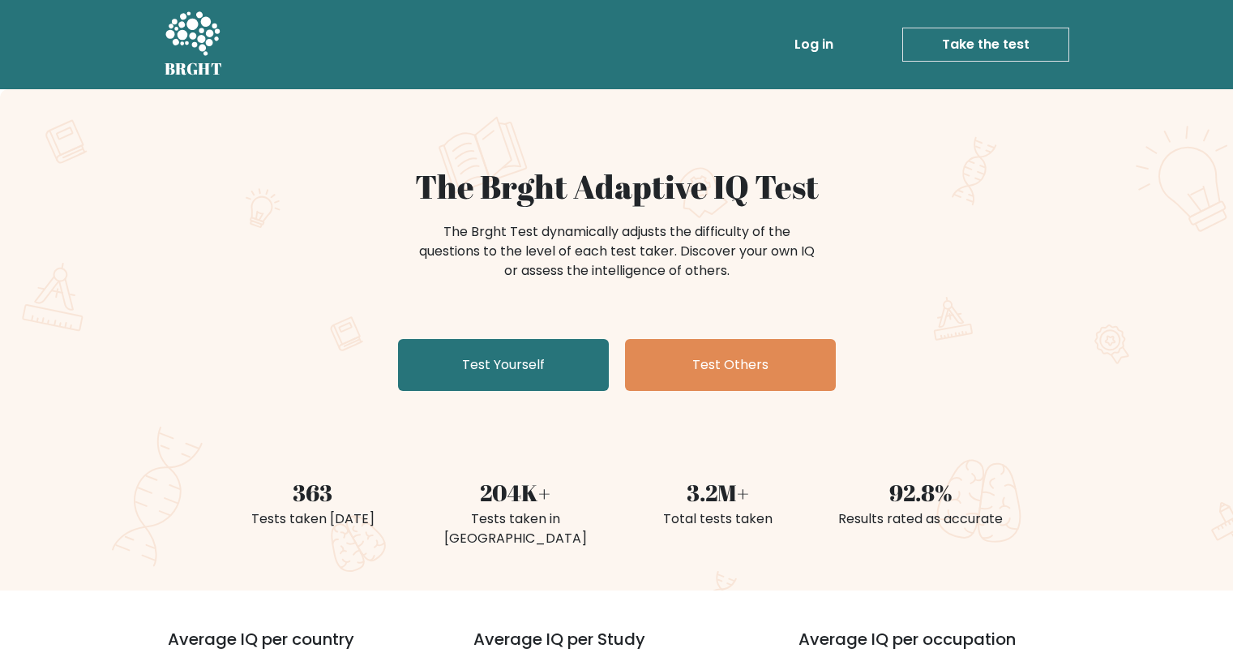 The width and height of the screenshot is (1233, 670). I want to click on div: 3.2M+, so click(718, 492).